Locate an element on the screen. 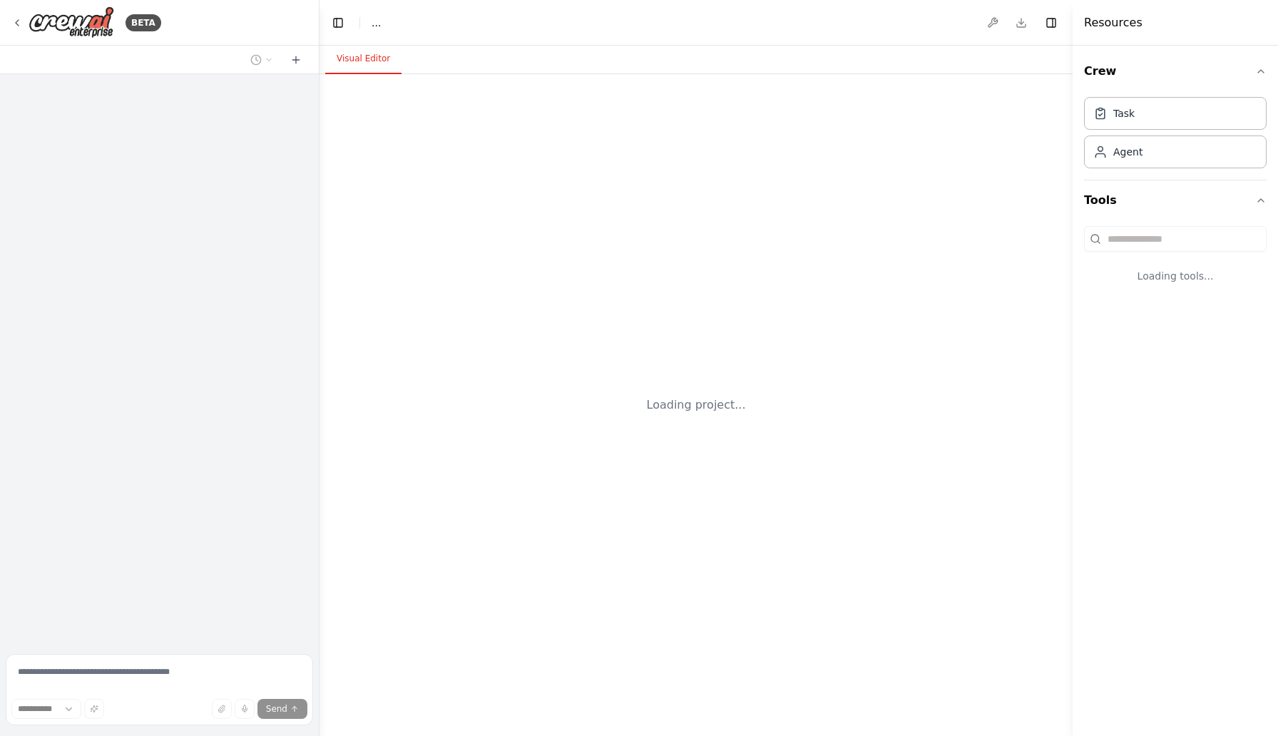 The width and height of the screenshot is (1278, 736). button: Send is located at coordinates (282, 709).